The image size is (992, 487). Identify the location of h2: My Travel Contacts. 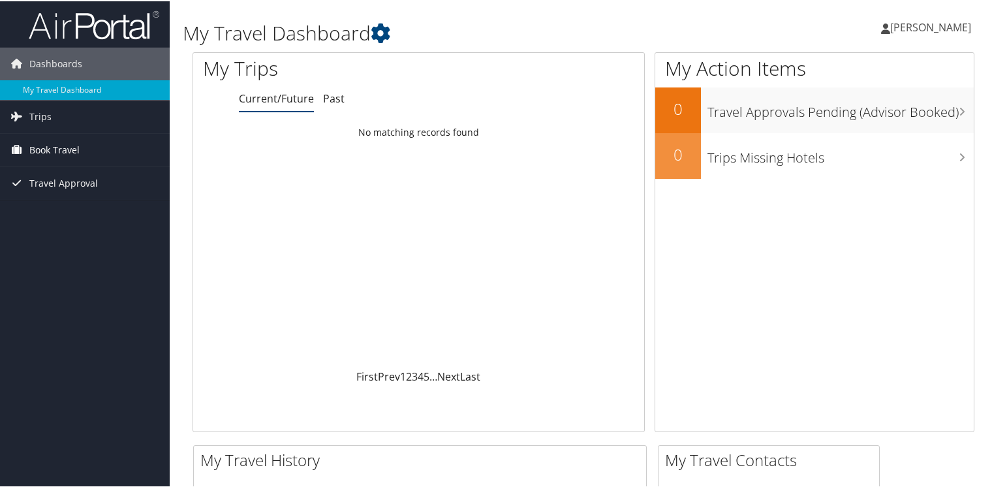
(772, 459).